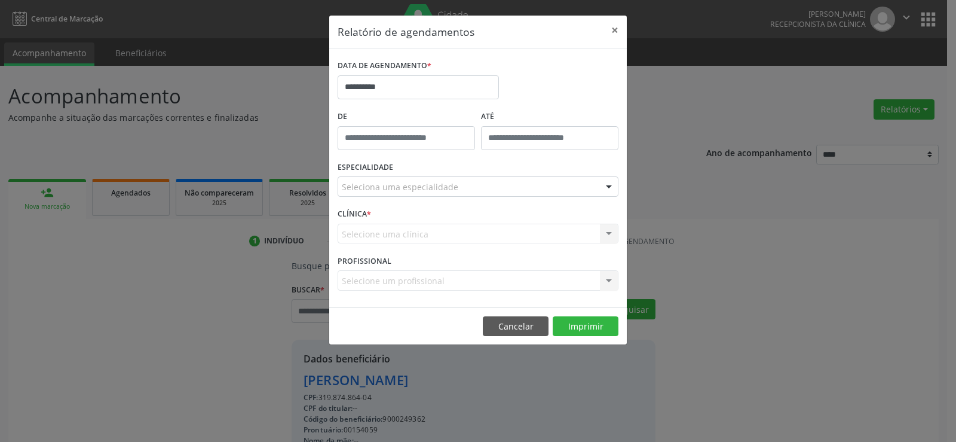 Image resolution: width=956 pixels, height=442 pixels. What do you see at coordinates (615, 30) in the screenshot?
I see `button: Close` at bounding box center [615, 30].